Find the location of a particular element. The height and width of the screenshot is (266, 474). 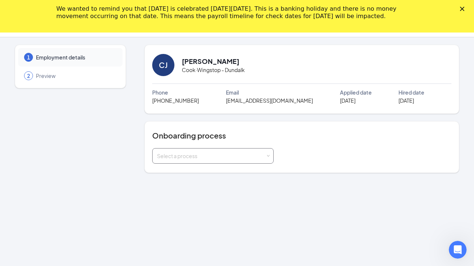

span: Phone is located at coordinates (160, 92).